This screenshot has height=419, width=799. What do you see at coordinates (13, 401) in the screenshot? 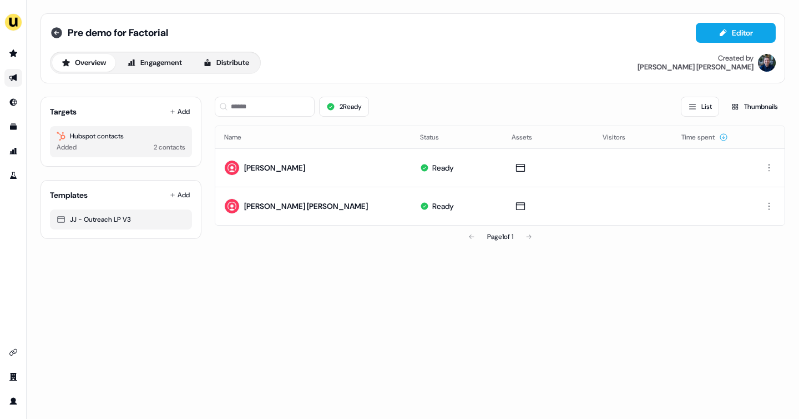
I see `a: Go to profile` at bounding box center [13, 401].